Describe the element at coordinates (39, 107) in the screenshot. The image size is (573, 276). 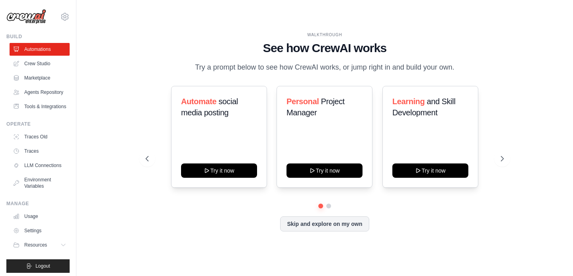
I see `a: Tools & Integrations` at that location.